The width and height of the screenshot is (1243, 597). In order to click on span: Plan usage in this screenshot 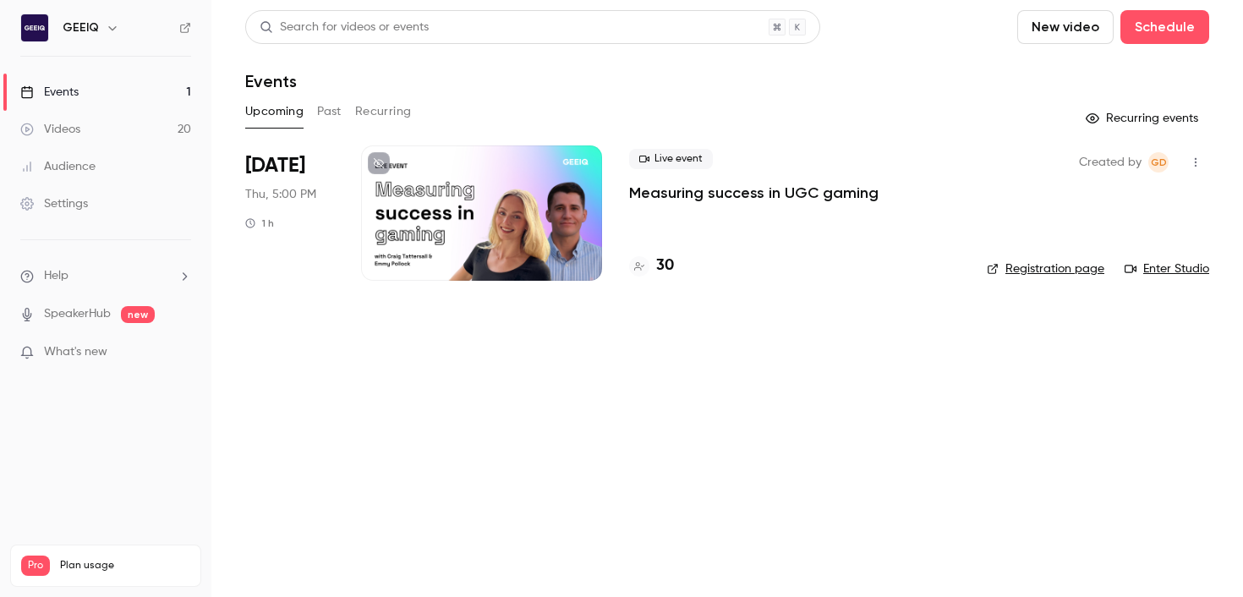, I will do `click(125, 566)`.